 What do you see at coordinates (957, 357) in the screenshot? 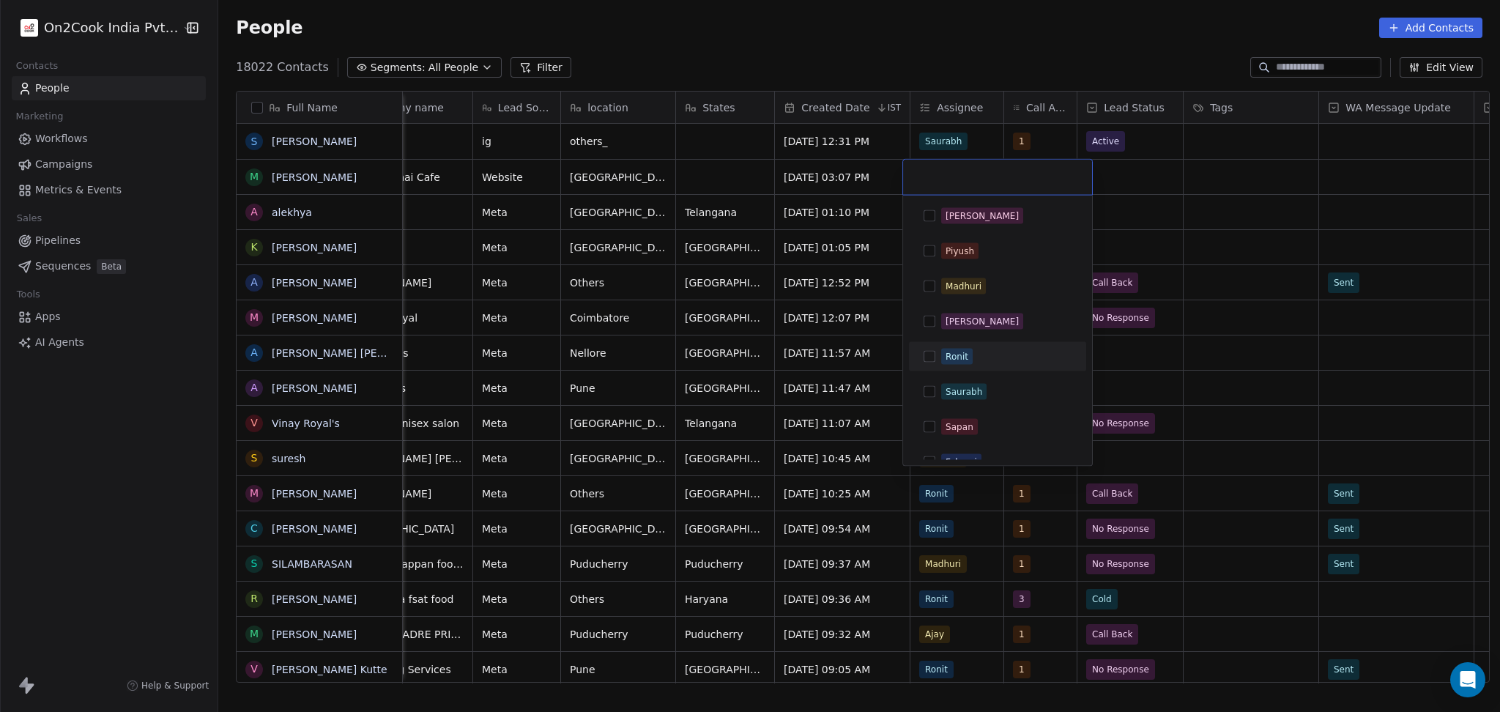
I see `div: Ronit` at bounding box center [957, 357].